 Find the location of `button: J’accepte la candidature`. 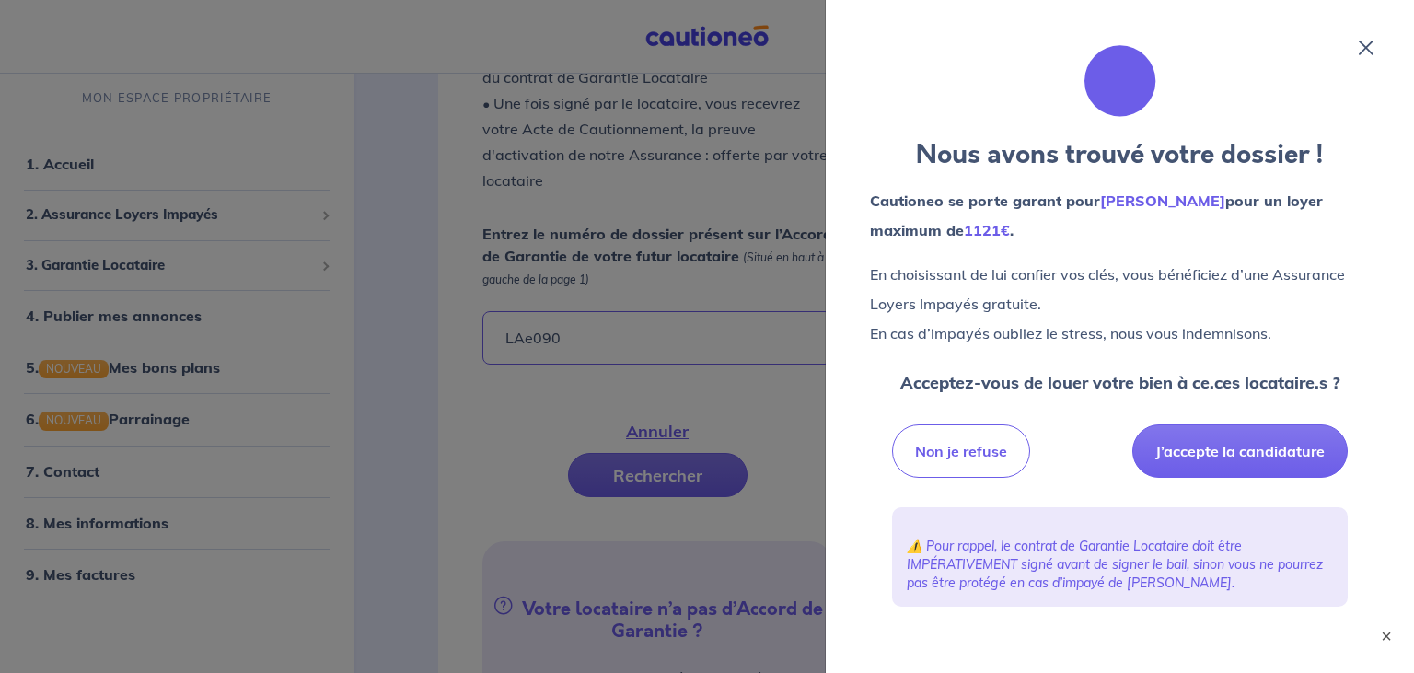

button: J’accepte la candidature is located at coordinates (1240, 451).